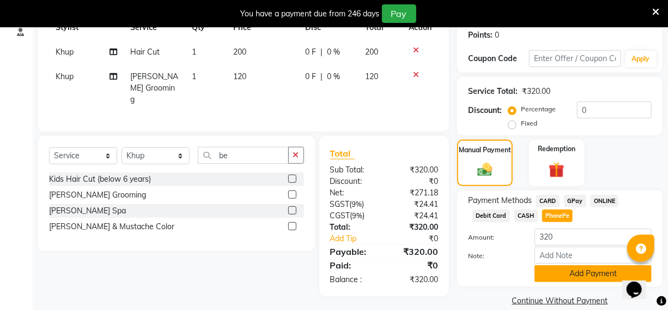  Describe the element at coordinates (593, 273) in the screenshot. I see `button: Add Payment` at that location.